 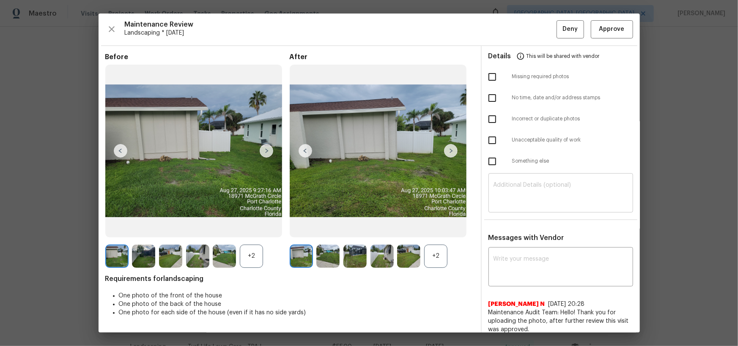 What do you see at coordinates (572, 140) in the screenshot?
I see `span: Unacceptable quality of work` at bounding box center [572, 140].